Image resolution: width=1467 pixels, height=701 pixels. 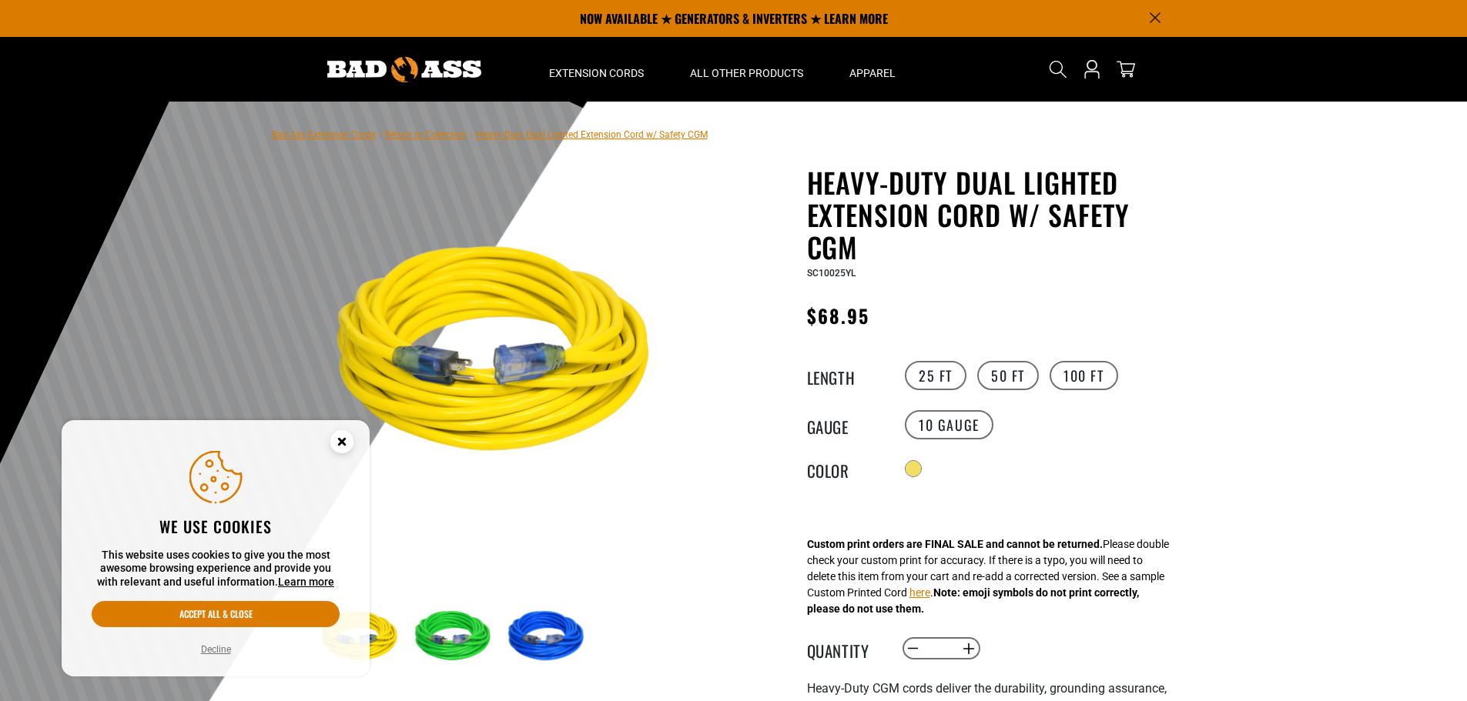 I want to click on a: Learn more, so click(x=306, y=582).